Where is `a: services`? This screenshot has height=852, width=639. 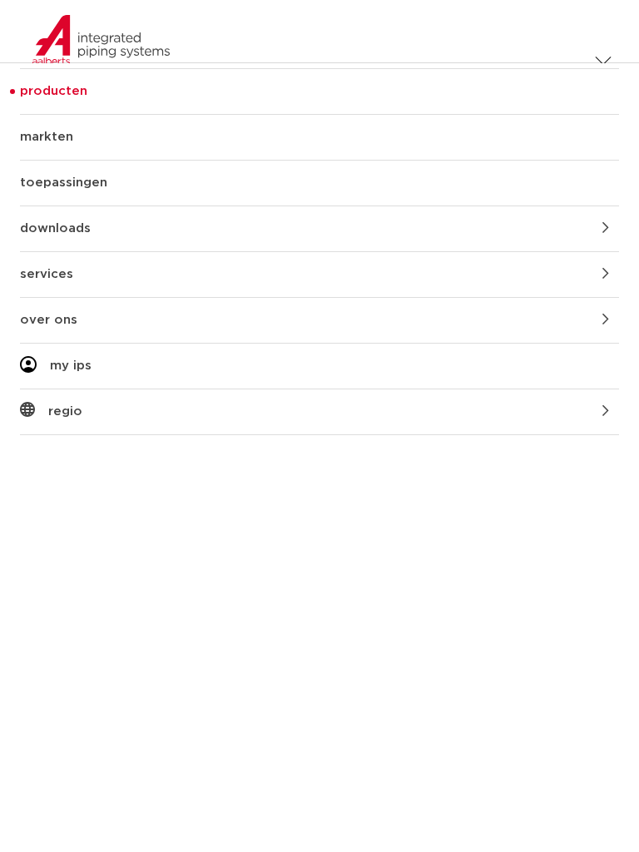 a: services is located at coordinates (319, 274).